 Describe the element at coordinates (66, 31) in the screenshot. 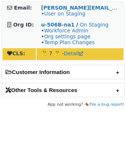

I see `a: Workforce Admin` at that location.